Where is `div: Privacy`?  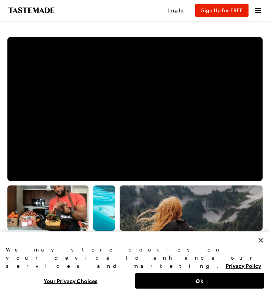 div: Privacy is located at coordinates (135, 267).